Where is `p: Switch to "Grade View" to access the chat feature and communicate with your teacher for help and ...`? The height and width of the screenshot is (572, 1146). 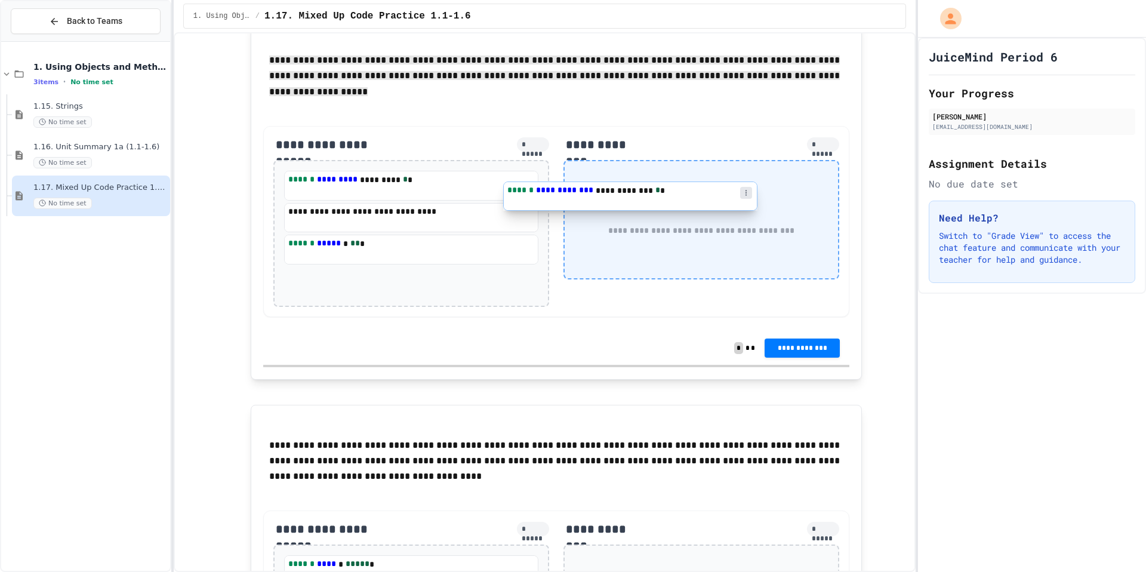 p: Switch to "Grade View" to access the chat feature and communicate with your teacher for help and ... is located at coordinates (1032, 248).